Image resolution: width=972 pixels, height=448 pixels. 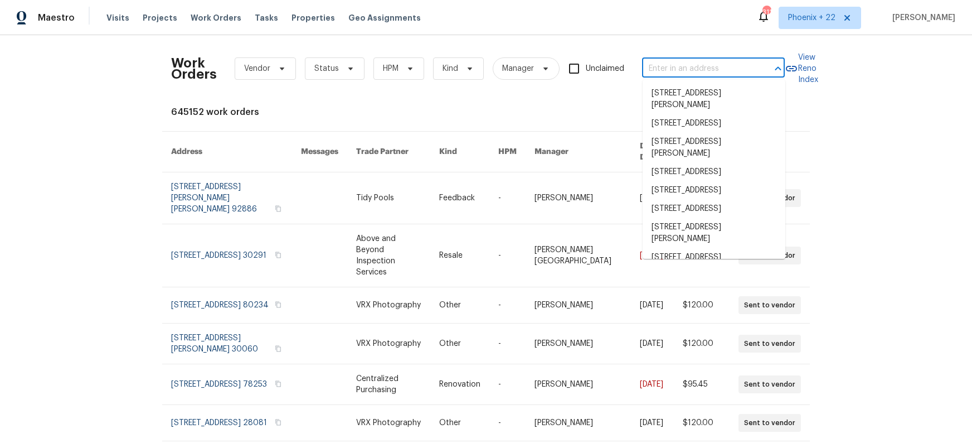 I want to click on span: Visits, so click(x=118, y=18).